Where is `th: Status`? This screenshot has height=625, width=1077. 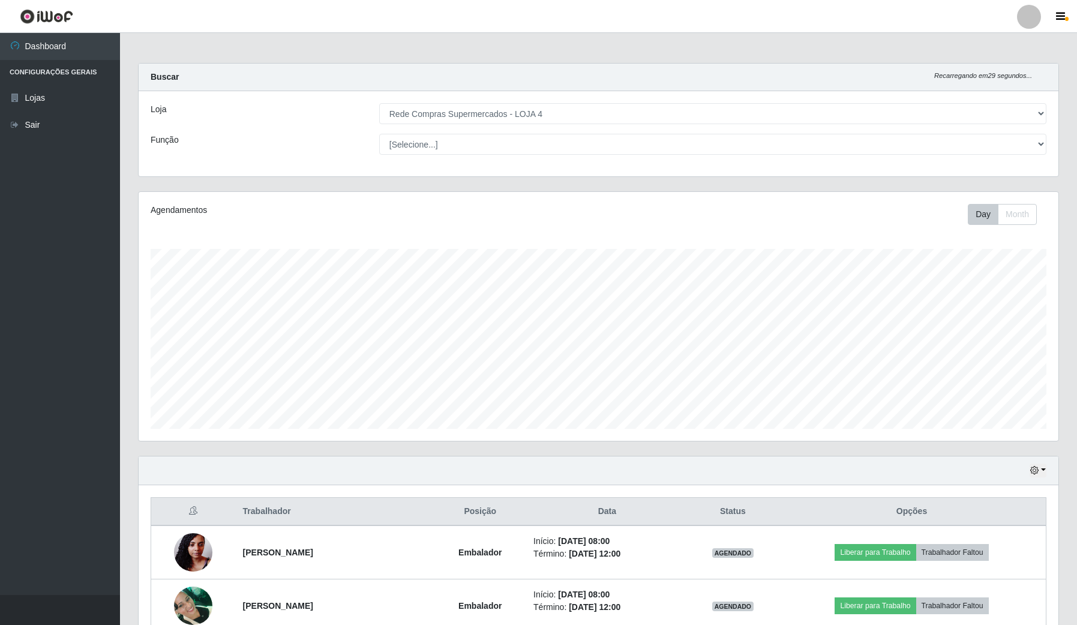 th: Status is located at coordinates (732, 512).